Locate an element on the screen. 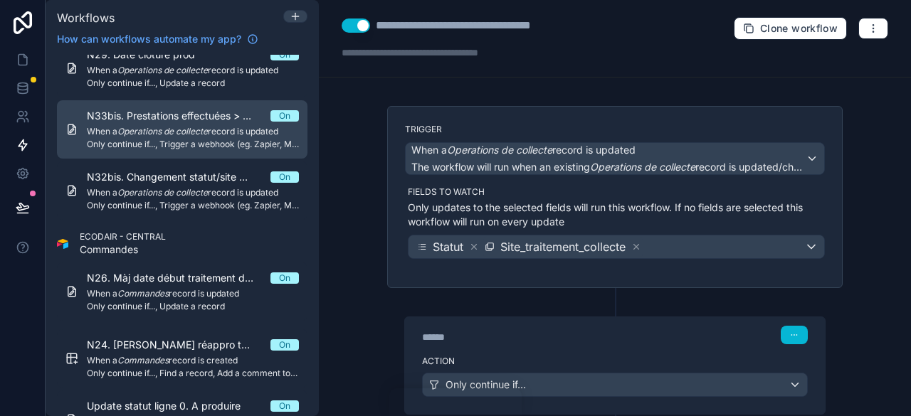 The image size is (911, 416). label: Fields to watch is located at coordinates (616, 192).